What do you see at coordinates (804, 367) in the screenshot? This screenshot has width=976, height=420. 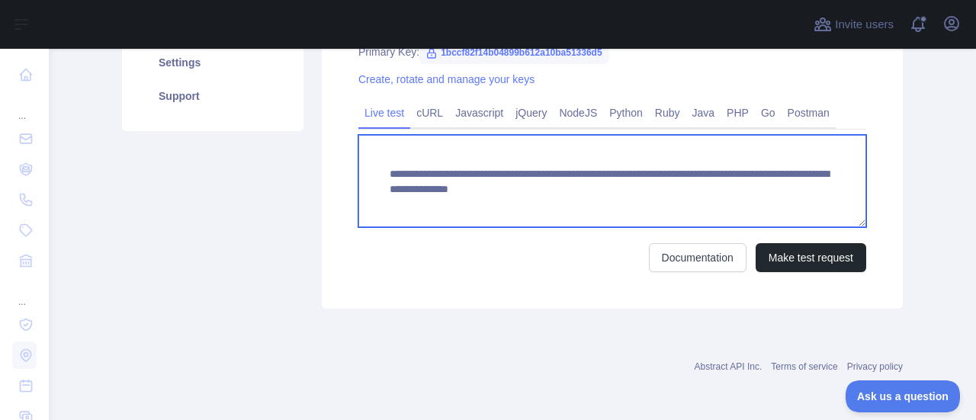 I see `a: Terms of service` at bounding box center [804, 367].